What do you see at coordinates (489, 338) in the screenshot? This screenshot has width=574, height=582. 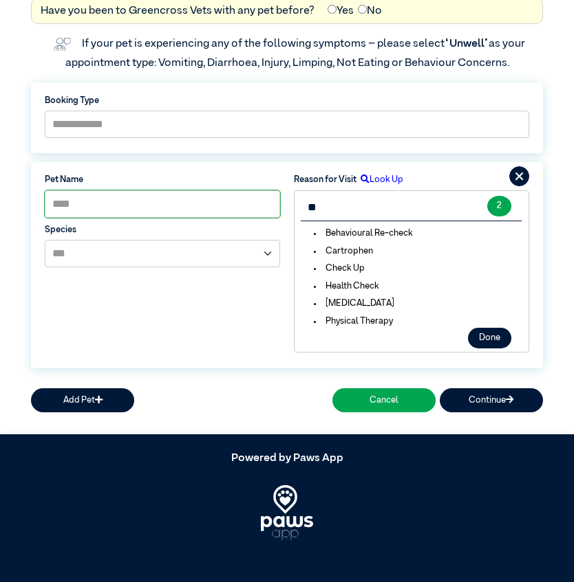 I see `button: Done` at bounding box center [489, 338].